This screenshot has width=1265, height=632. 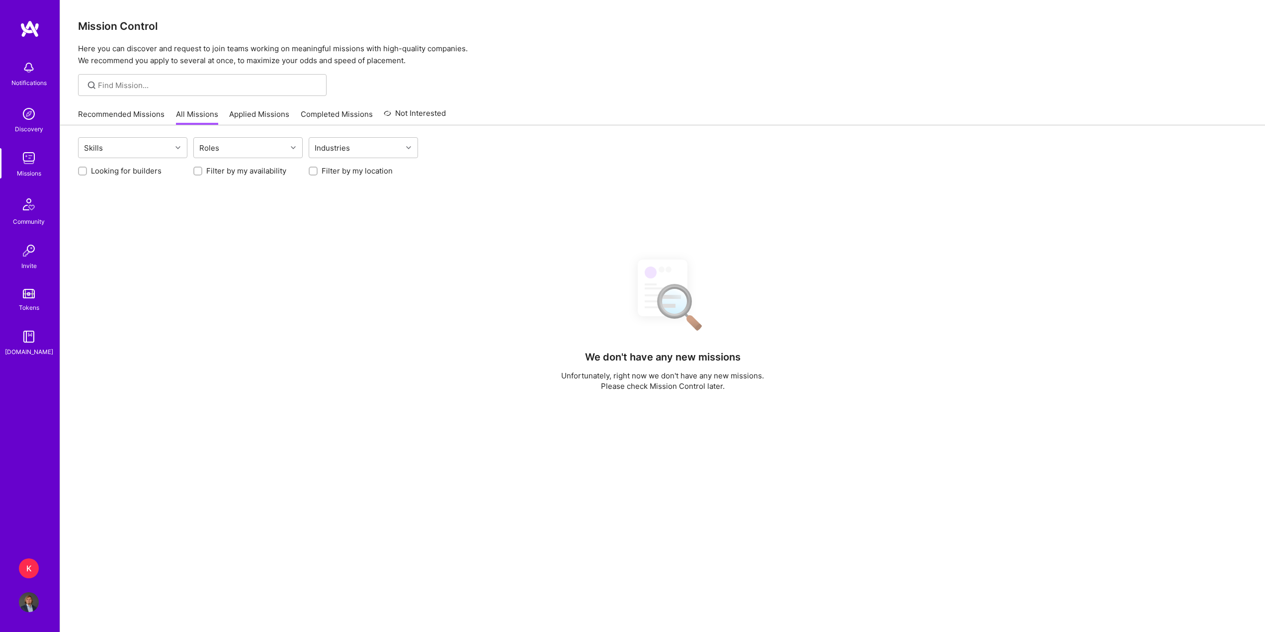 What do you see at coordinates (126, 170) in the screenshot?
I see `label: Looking for builders` at bounding box center [126, 170].